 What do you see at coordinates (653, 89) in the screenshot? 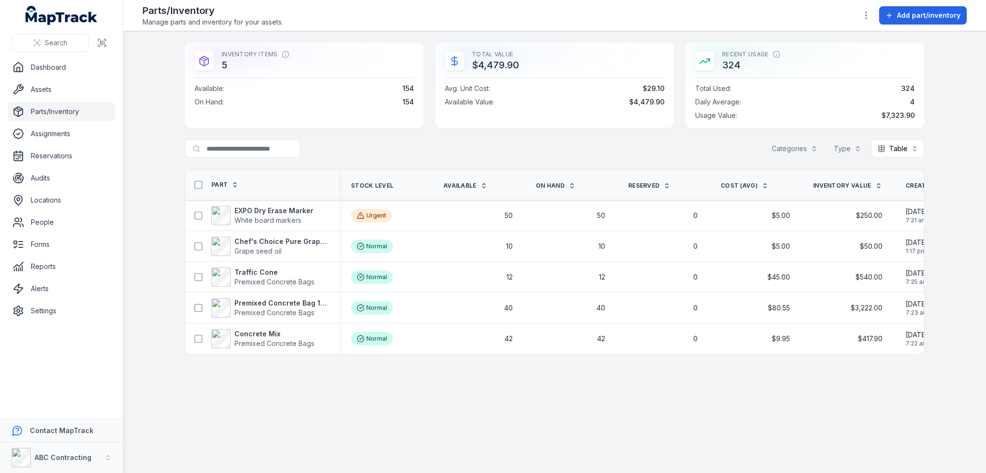
I see `span: $29.10` at bounding box center [653, 89].